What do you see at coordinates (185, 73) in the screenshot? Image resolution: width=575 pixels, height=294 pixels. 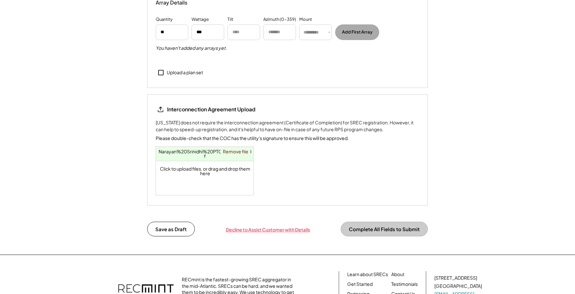 I see `div: Upload a plan set` at bounding box center [185, 73].